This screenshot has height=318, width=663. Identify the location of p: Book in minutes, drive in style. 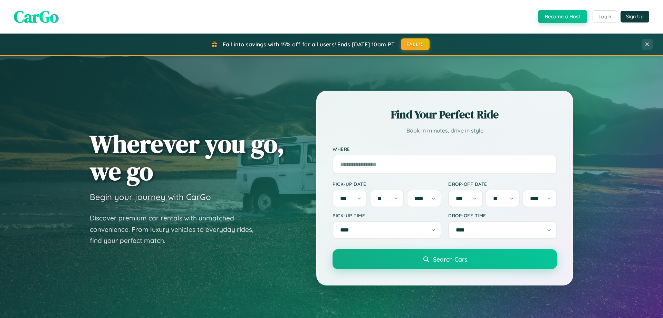
(445, 130).